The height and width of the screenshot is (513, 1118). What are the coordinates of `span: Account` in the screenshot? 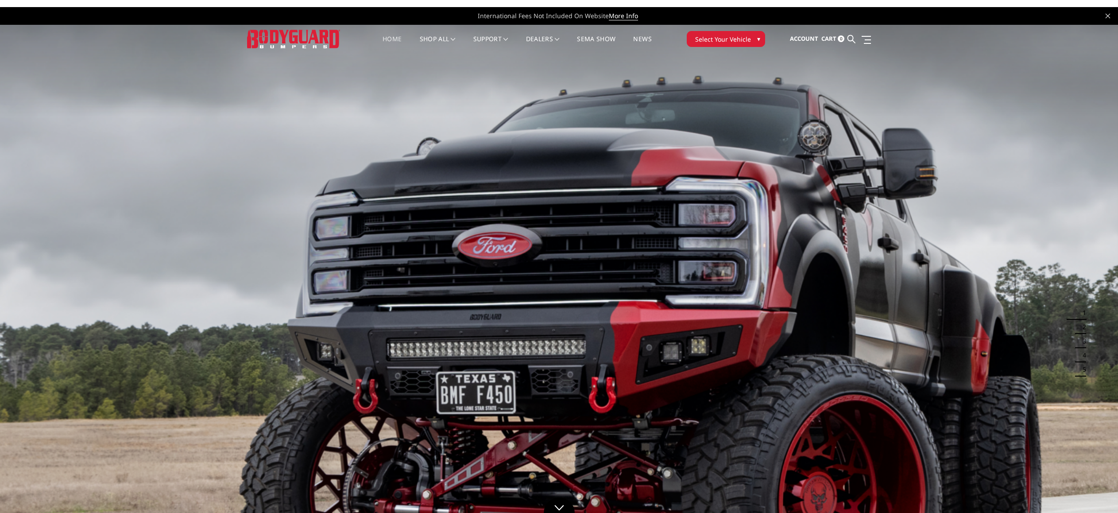 It's located at (804, 39).